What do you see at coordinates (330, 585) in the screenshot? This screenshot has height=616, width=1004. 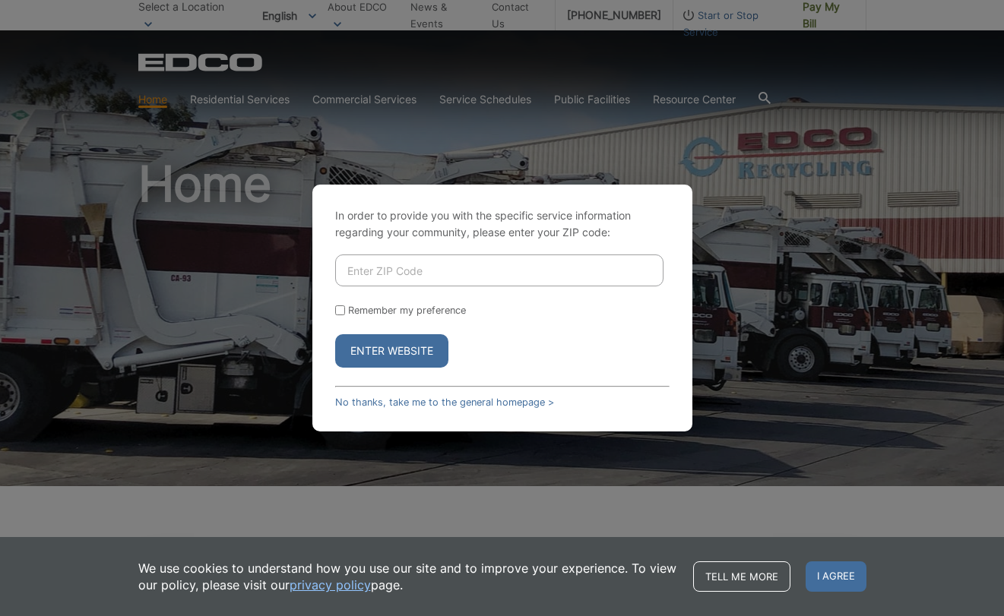 I see `a: privacy policy` at bounding box center [330, 585].